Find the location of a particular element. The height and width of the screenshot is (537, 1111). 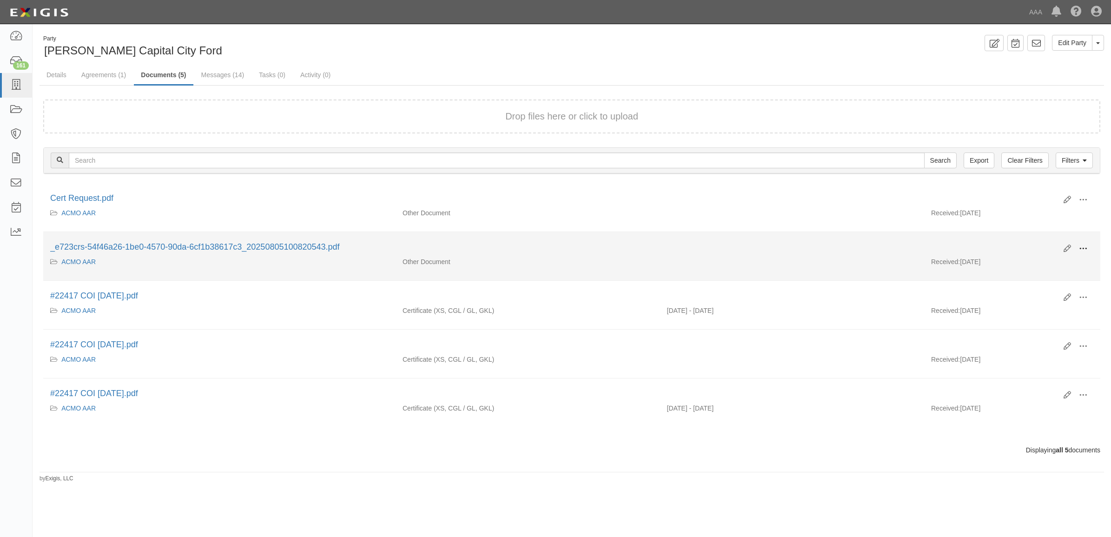

div: Party is located at coordinates (132, 39).